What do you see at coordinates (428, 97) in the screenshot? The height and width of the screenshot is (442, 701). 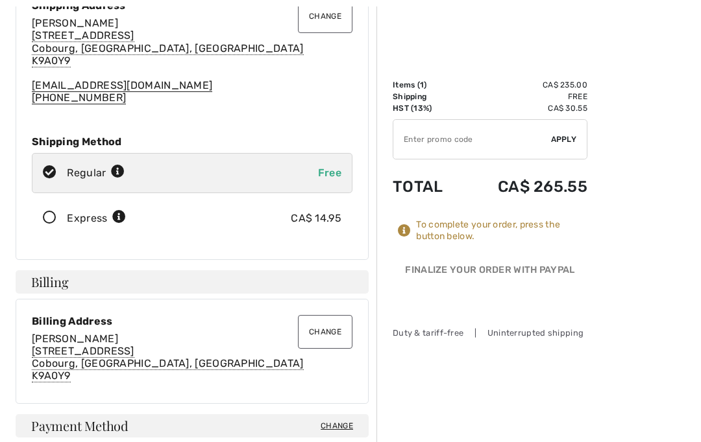 I see `td: Shipping` at bounding box center [428, 97].